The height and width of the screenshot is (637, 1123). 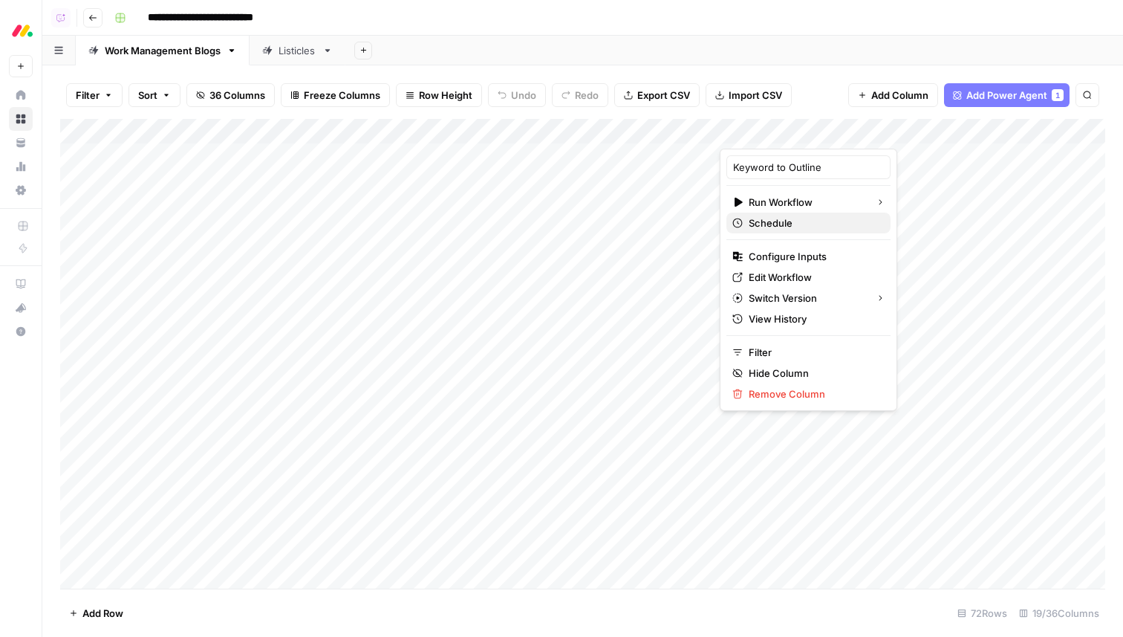 I want to click on span: Row Height, so click(x=446, y=95).